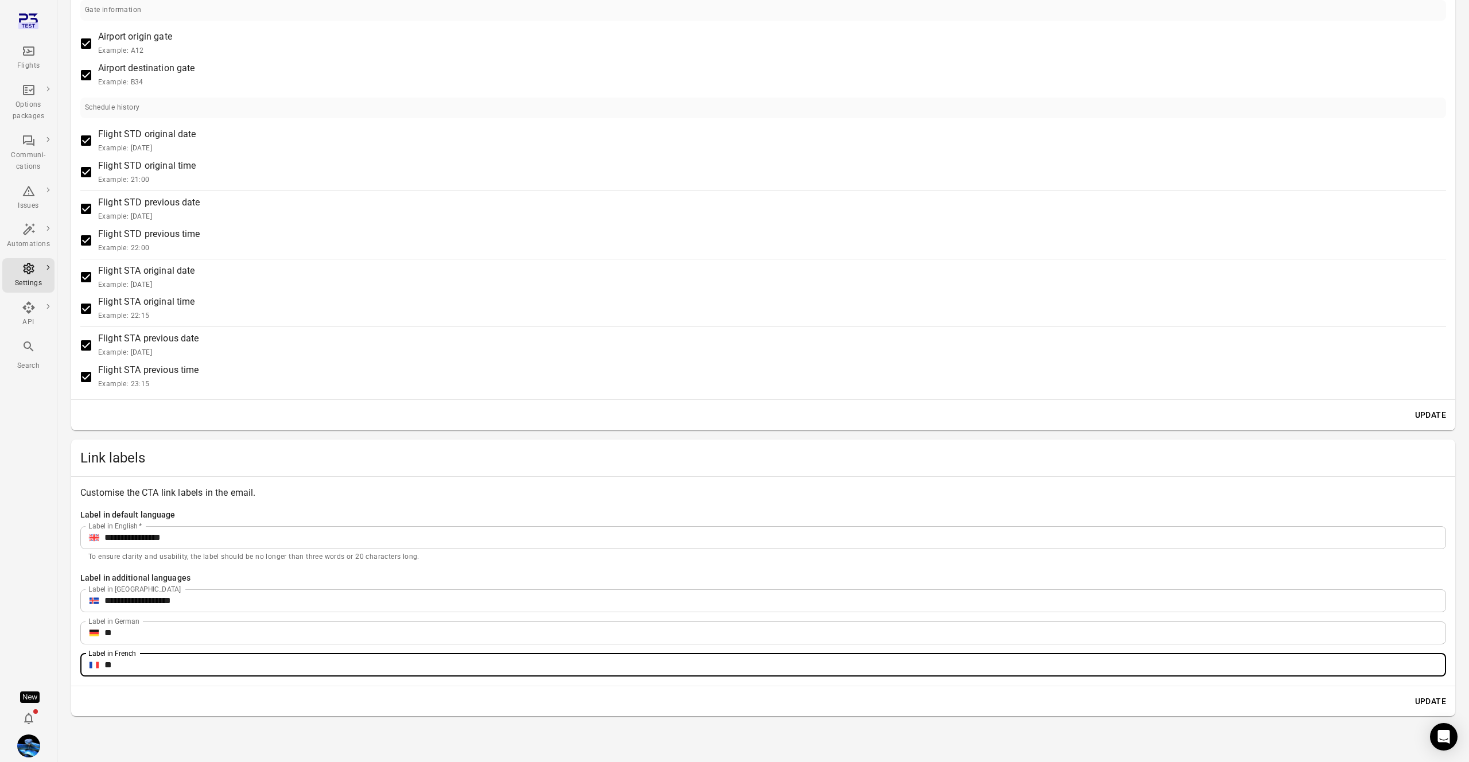  Describe the element at coordinates (28, 66) in the screenshot. I see `div: Flights` at that location.